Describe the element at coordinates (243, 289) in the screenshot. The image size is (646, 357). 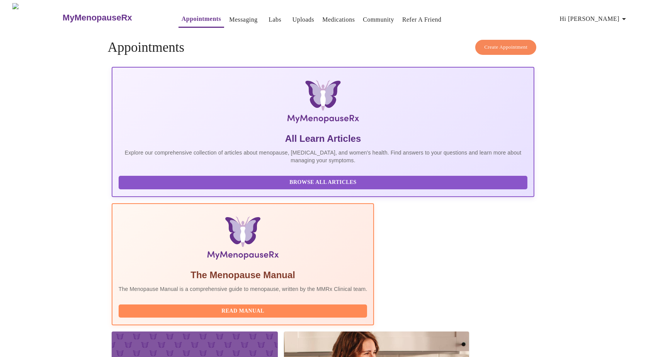
I see `p: The Menopause Manual is a comprehensive guide to menopause, written by the MMRx Clinical team.` at that location.